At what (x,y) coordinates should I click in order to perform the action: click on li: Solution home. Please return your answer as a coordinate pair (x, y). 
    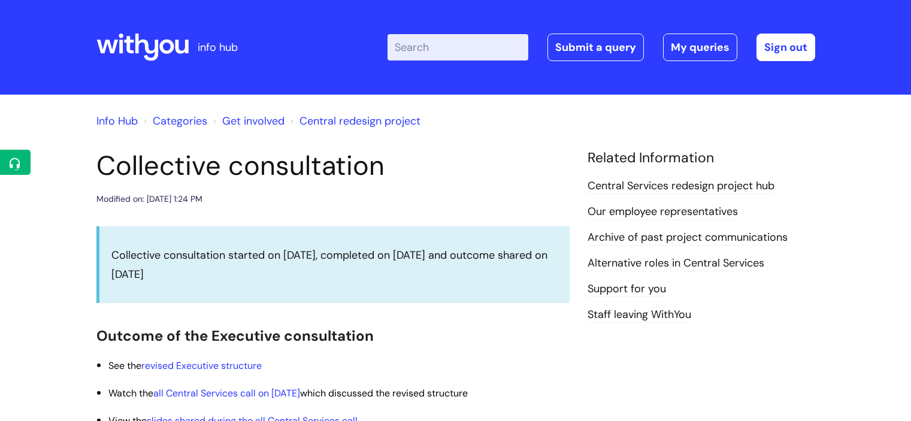
    Looking at the image, I should click on (174, 121).